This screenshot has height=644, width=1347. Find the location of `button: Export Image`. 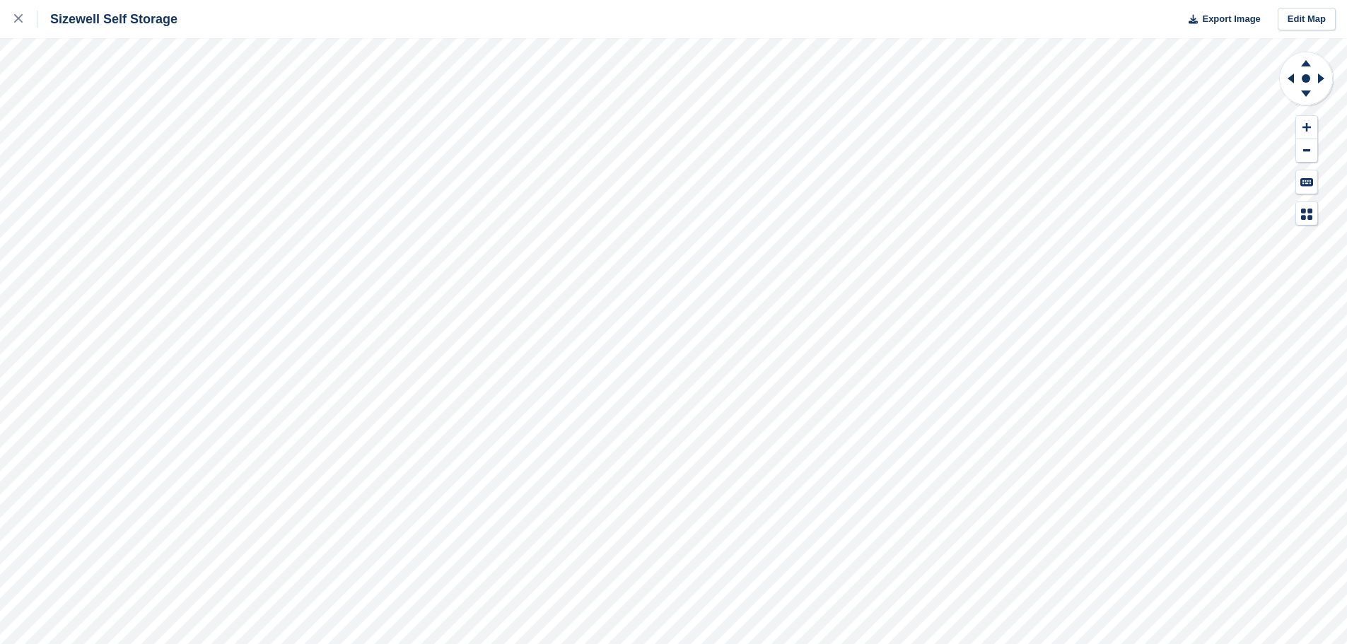

button: Export Image is located at coordinates (1220, 19).